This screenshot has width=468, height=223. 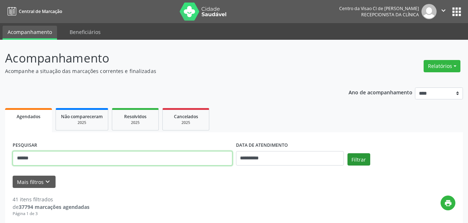 I want to click on div: Página 1 de 3, so click(x=51, y=213).